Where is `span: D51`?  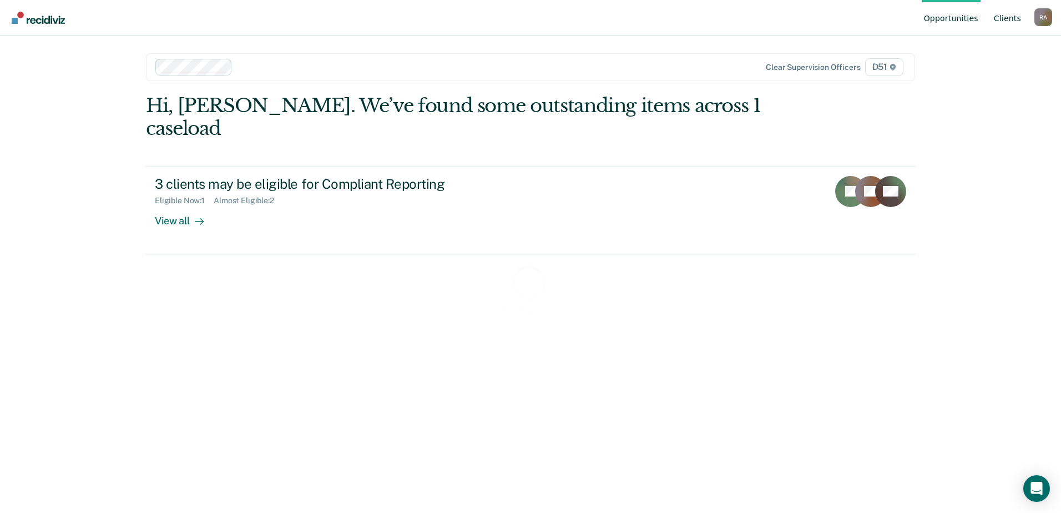
span: D51 is located at coordinates (884, 67).